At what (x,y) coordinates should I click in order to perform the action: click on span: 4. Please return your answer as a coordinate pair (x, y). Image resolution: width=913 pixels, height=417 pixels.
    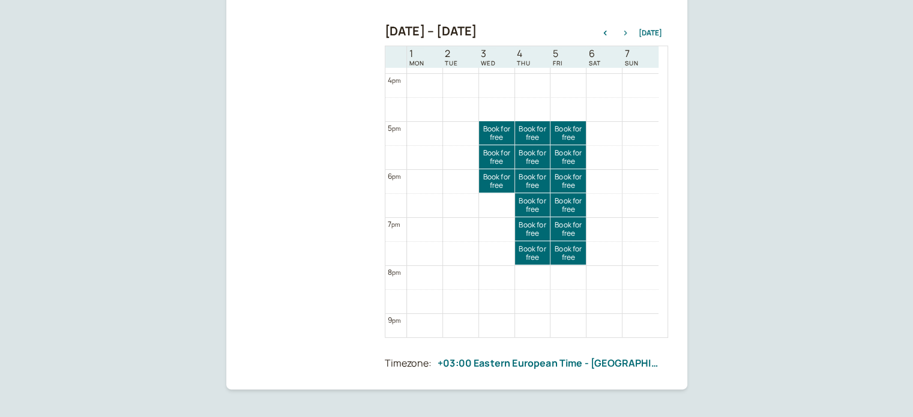
    Looking at the image, I should click on (523, 53).